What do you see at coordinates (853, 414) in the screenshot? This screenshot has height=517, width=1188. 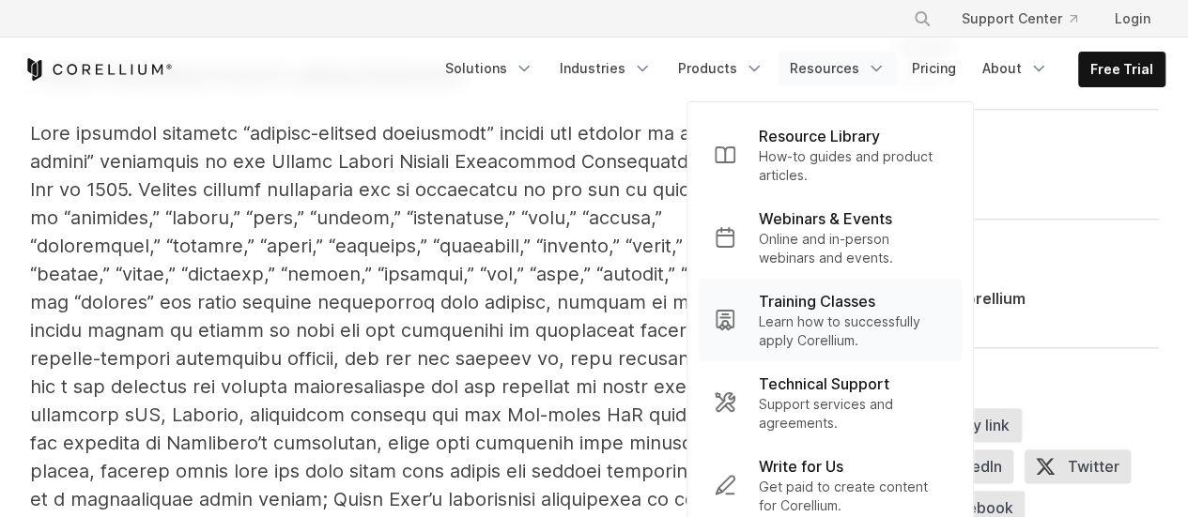 I see `p: Support services and agreements.` at bounding box center [853, 414].